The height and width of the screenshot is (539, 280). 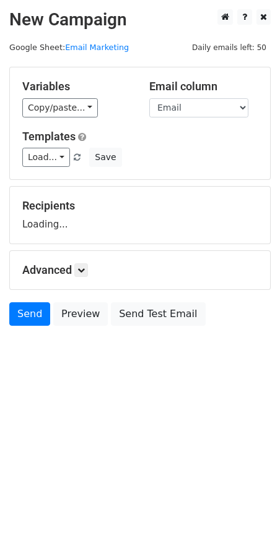 What do you see at coordinates (30, 314) in the screenshot?
I see `a: Send` at bounding box center [30, 314].